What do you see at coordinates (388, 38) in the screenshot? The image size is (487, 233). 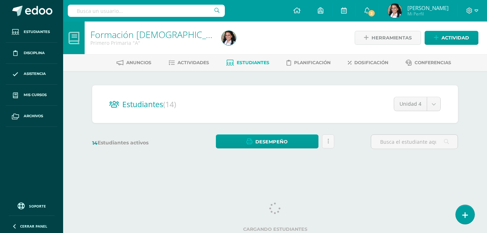 I see `a: Herramientas` at bounding box center [388, 38].